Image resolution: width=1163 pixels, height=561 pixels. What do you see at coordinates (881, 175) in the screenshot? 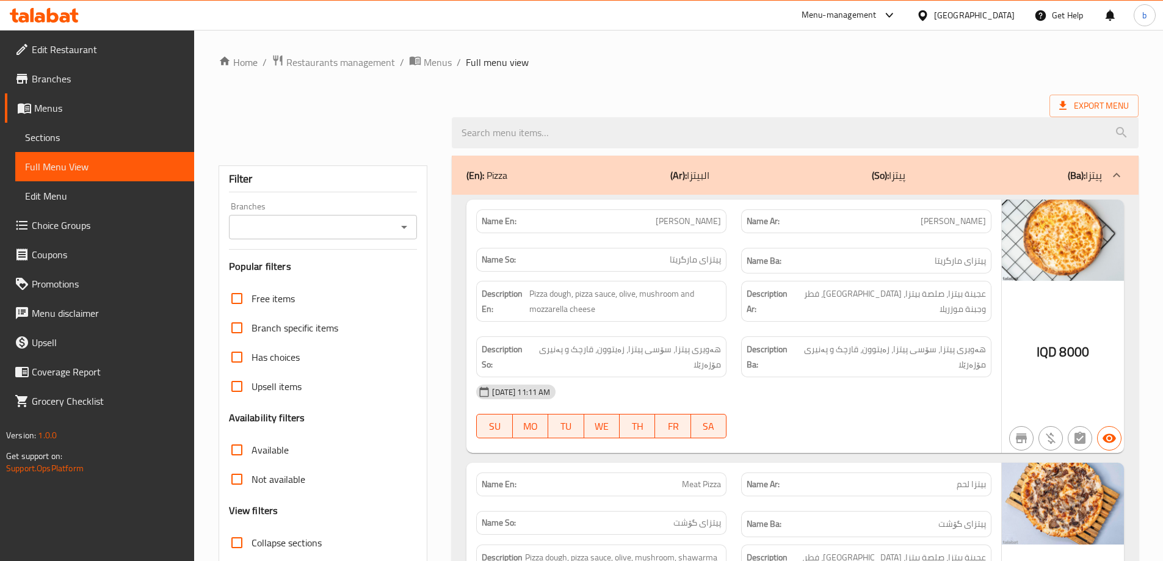
I see `b: (So):` at bounding box center [881, 175].